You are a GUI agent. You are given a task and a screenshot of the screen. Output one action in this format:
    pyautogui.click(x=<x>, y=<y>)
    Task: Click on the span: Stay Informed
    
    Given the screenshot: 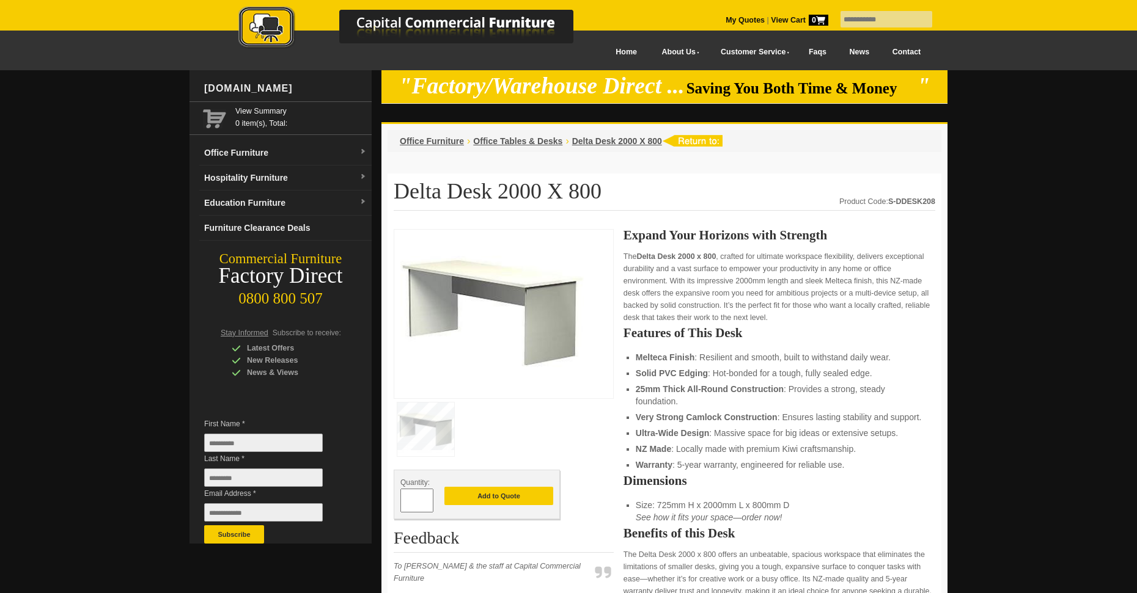 What is the action you would take?
    pyautogui.click(x=244, y=333)
    